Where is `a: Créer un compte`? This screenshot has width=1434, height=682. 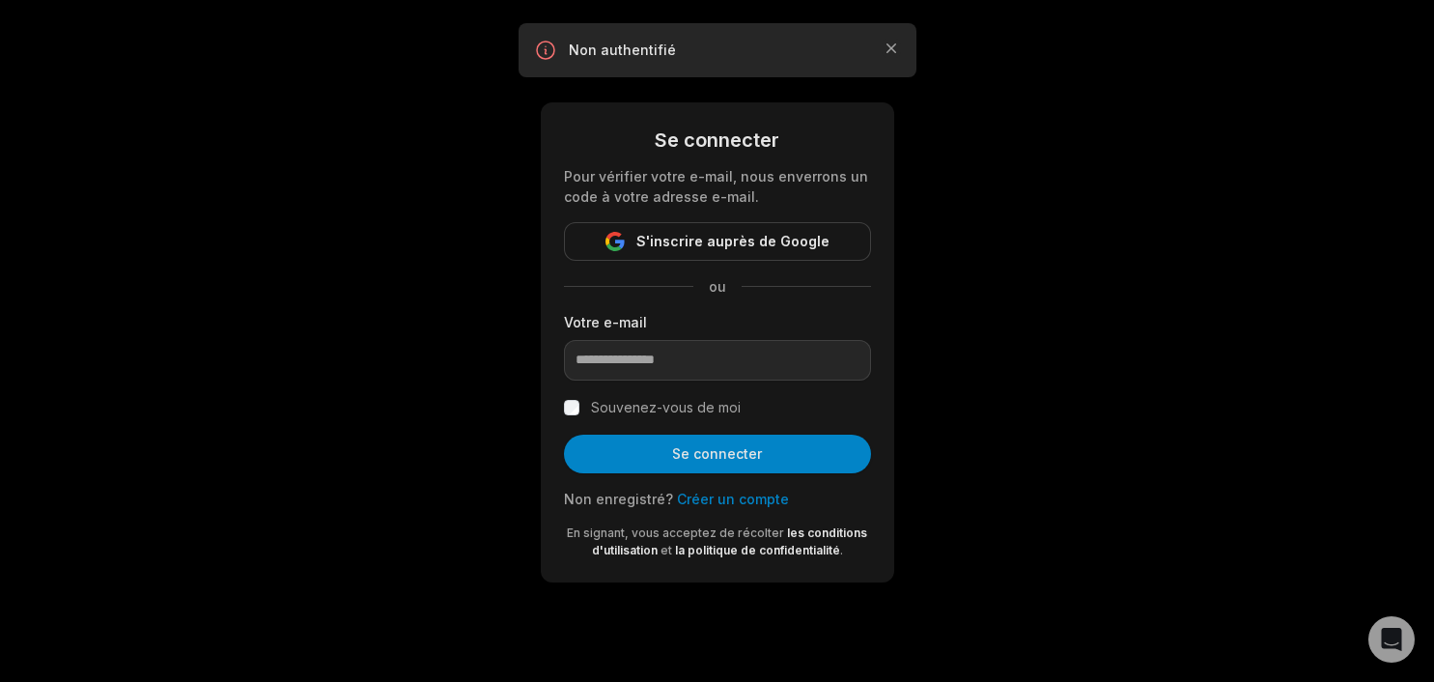
a: Créer un compte is located at coordinates (733, 498).